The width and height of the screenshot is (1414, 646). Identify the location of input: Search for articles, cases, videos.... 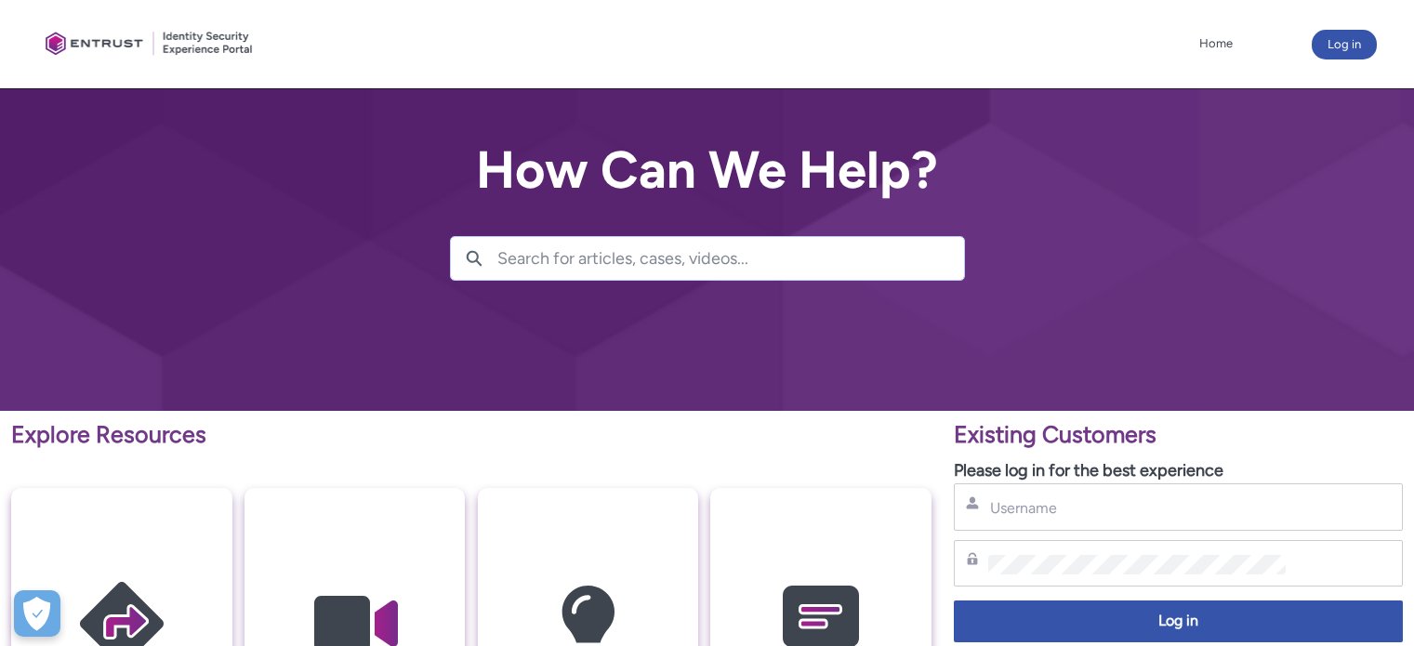
(730, 258).